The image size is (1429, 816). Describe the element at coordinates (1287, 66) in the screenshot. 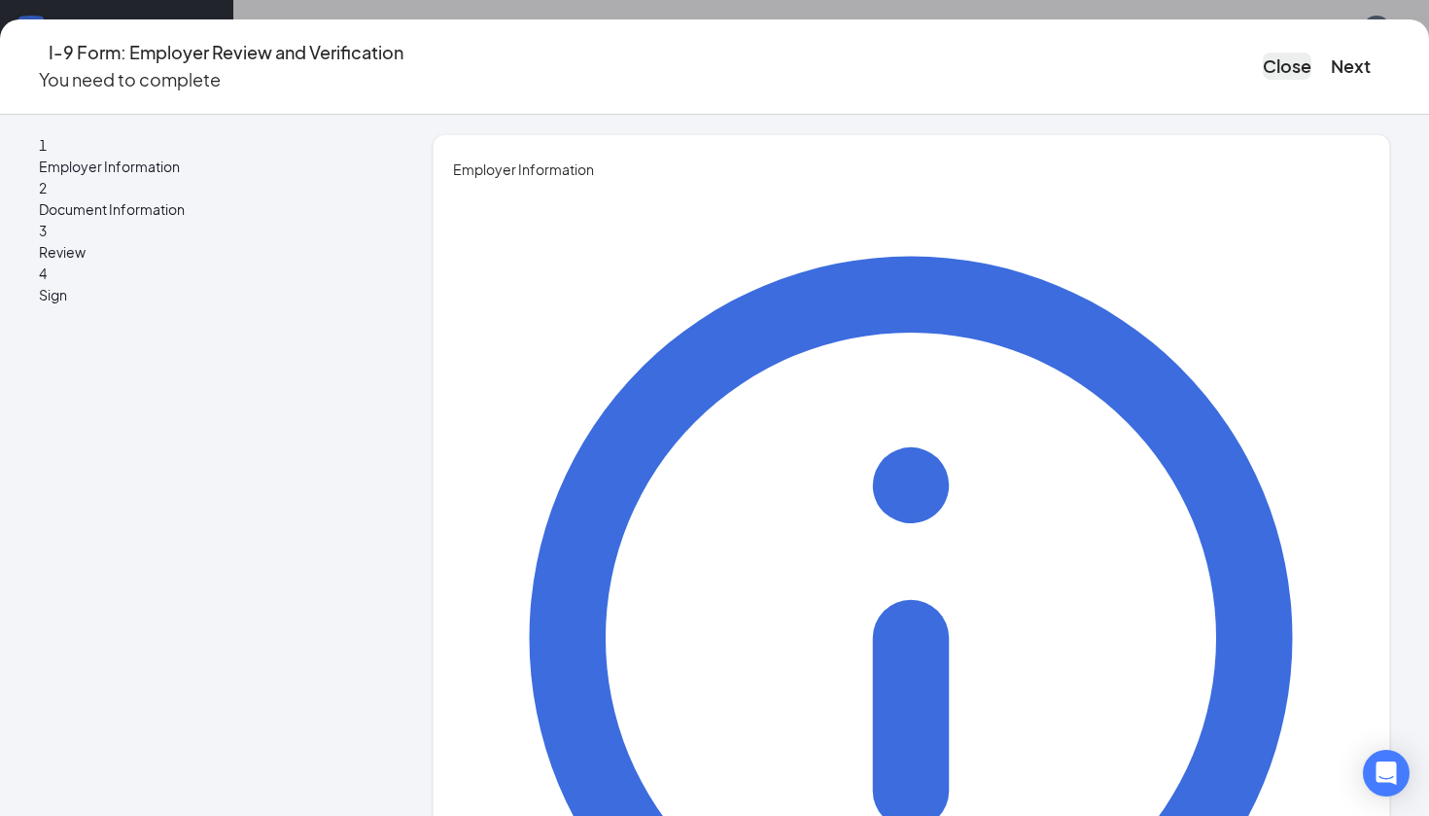

I see `button: Close` at that location.